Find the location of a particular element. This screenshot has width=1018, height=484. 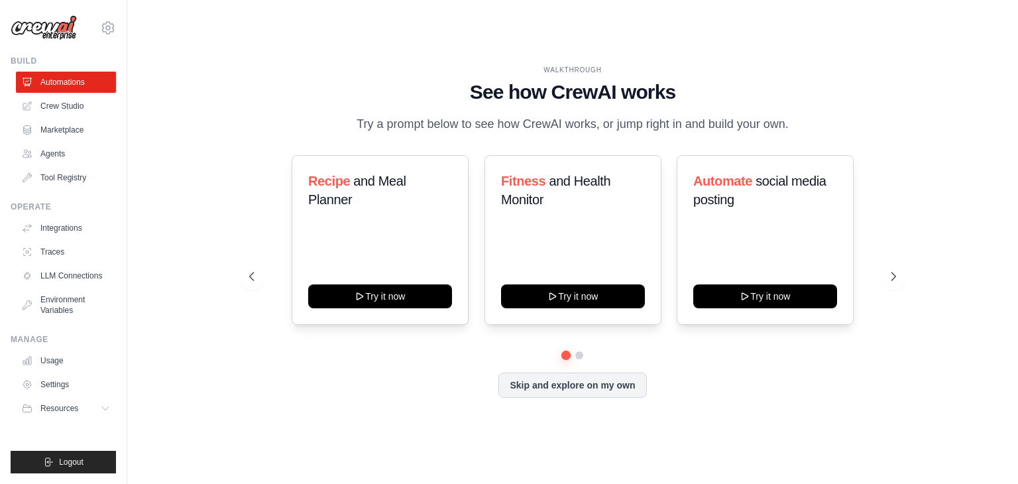

a: Tool Registry is located at coordinates (66, 178).